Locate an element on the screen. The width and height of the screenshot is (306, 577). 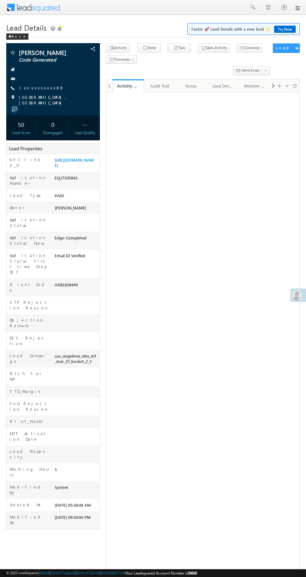
label: Pilot_Name is located at coordinates (27, 421).